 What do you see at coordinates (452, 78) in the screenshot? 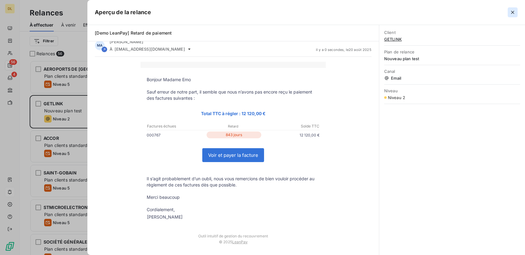
I see `span: Email` at bounding box center [452, 78].